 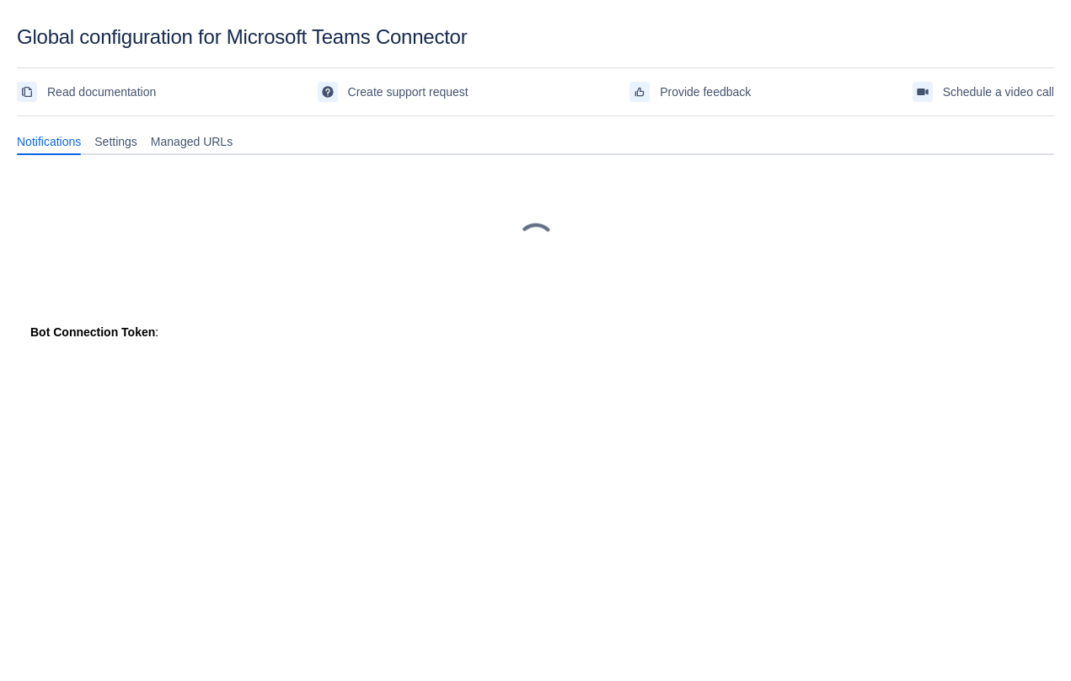 What do you see at coordinates (983, 92) in the screenshot?
I see `a: Schedule a video call` at bounding box center [983, 92].